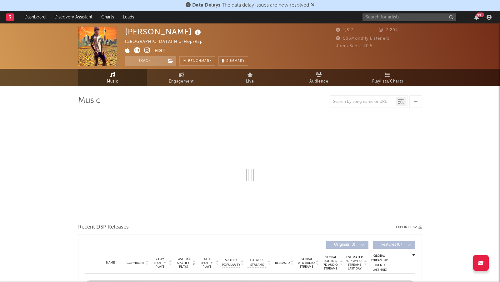 The height and width of the screenshot is (282, 500). What do you see at coordinates (480, 15) in the screenshot?
I see `div: 99 +` at bounding box center [480, 15].